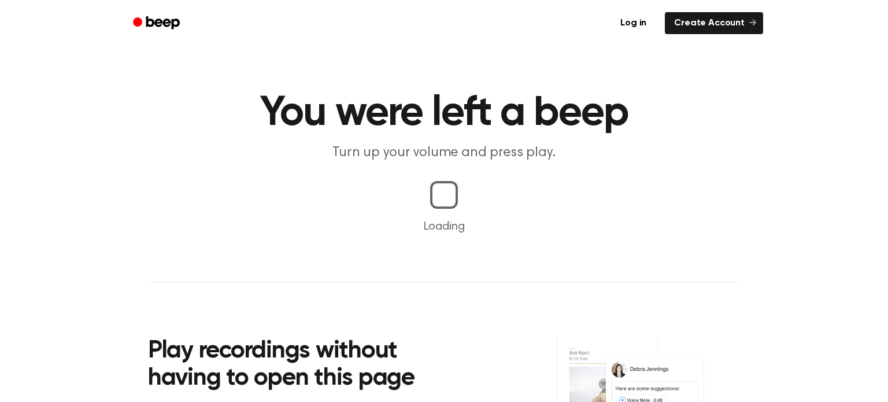 The height and width of the screenshot is (402, 888). I want to click on p: Loading, so click(444, 227).